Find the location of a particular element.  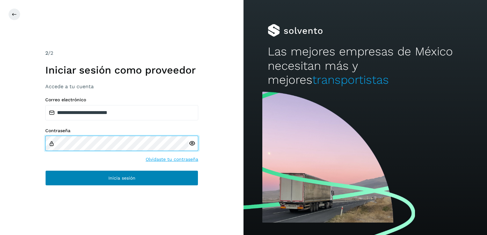

button: Inicia sesión is located at coordinates (122, 178).